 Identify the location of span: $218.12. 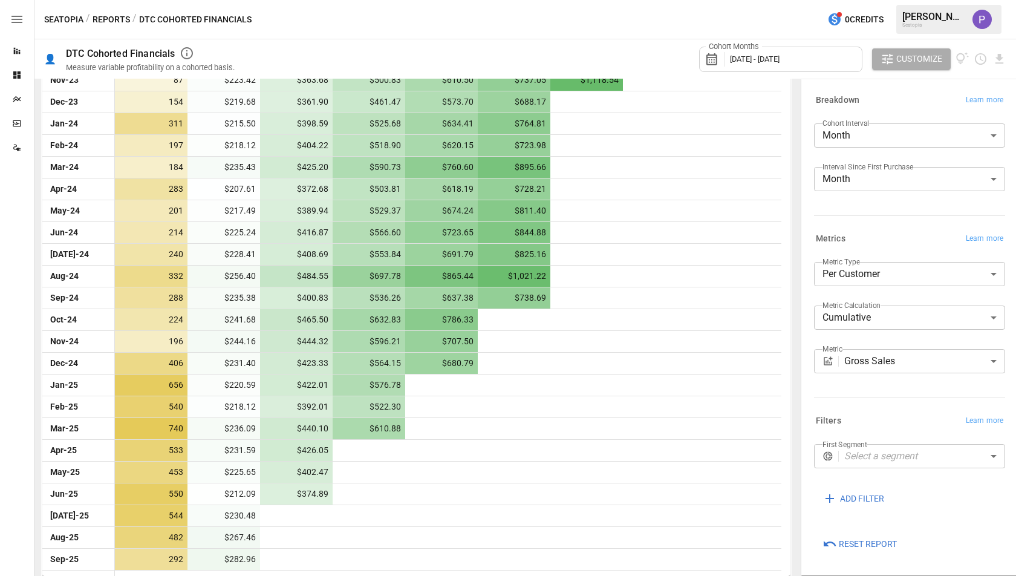
(226, 145).